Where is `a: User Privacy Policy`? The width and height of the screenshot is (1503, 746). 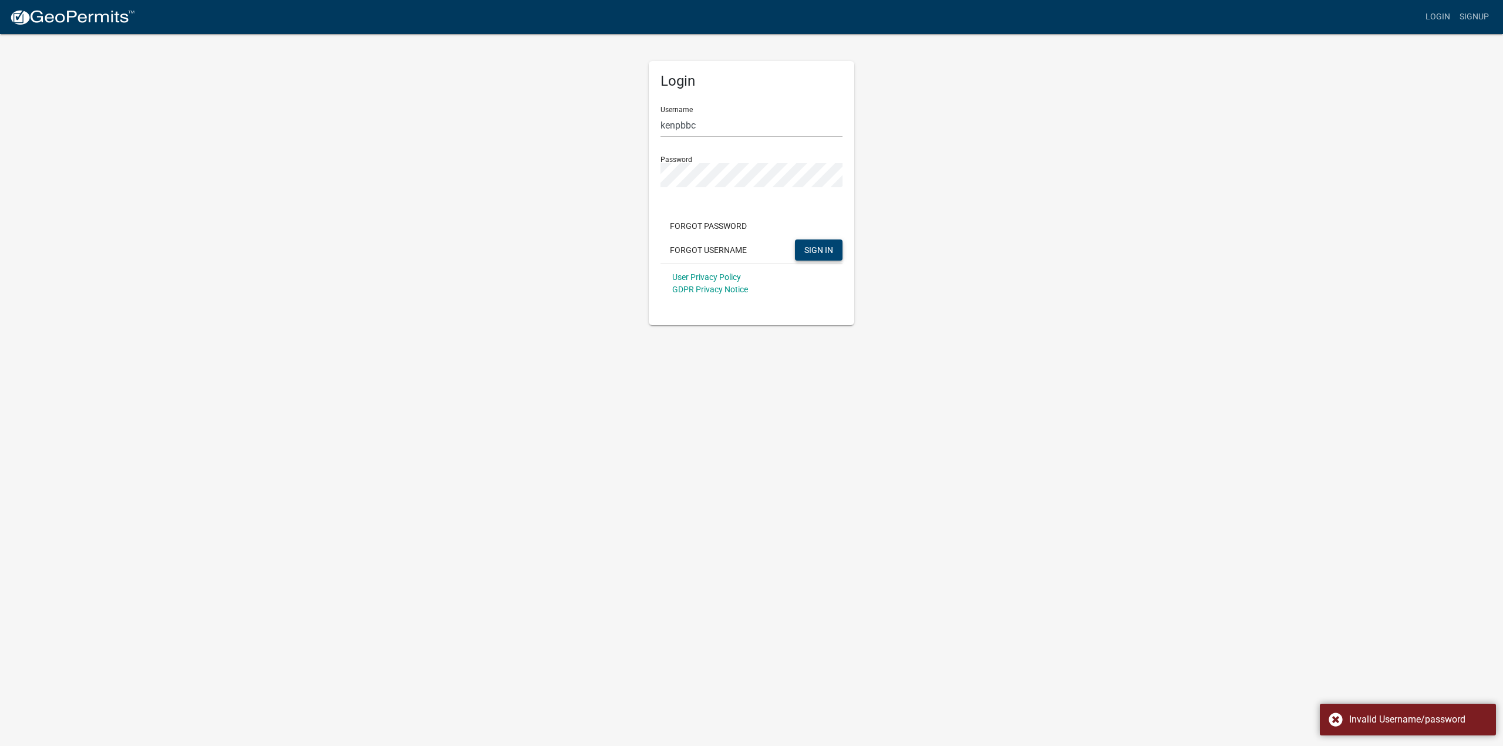
a: User Privacy Policy is located at coordinates (706, 277).